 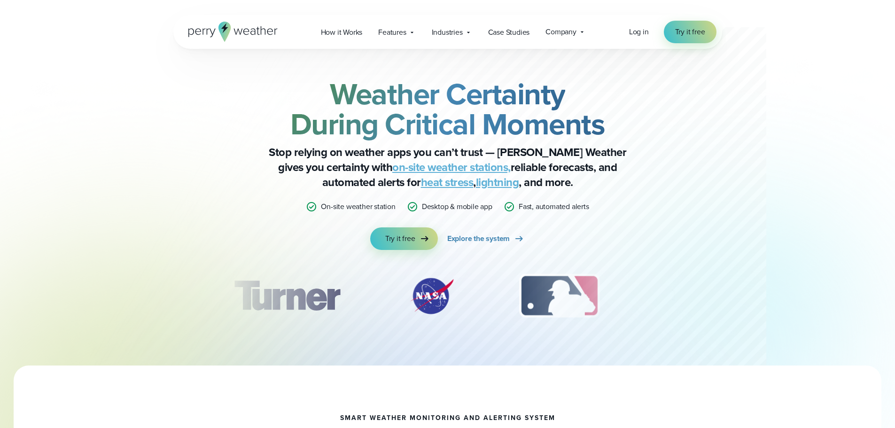 What do you see at coordinates (509, 32) in the screenshot?
I see `a: Case Studies` at bounding box center [509, 32].